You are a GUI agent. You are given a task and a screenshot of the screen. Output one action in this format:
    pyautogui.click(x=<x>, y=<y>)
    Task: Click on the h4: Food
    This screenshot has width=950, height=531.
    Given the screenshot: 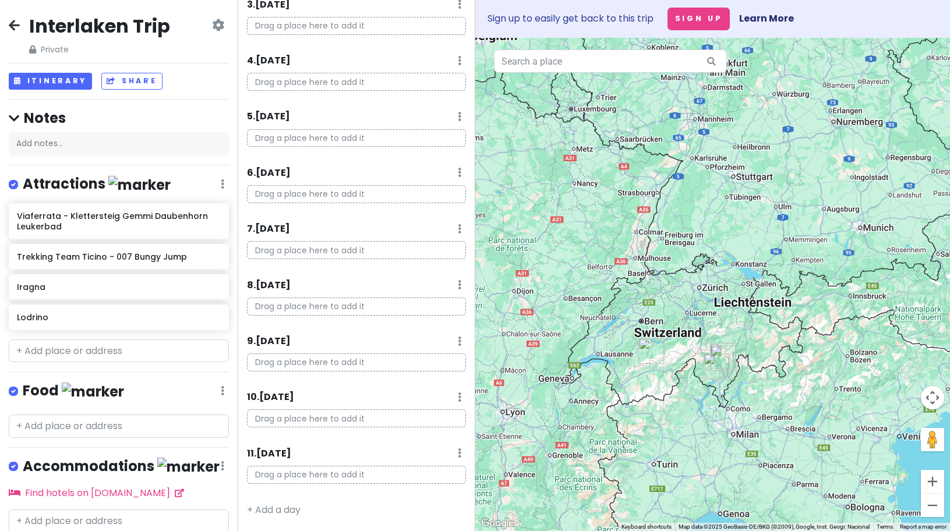 What is the action you would take?
    pyautogui.click(x=73, y=391)
    